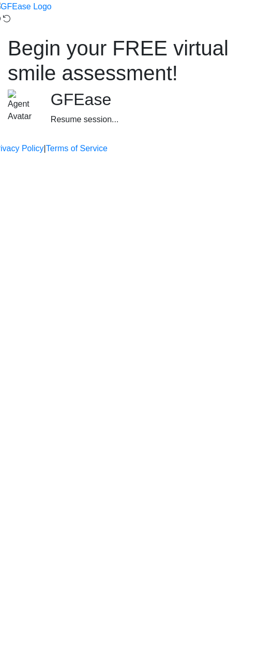 The width and height of the screenshot is (257, 655). What do you see at coordinates (77, 149) in the screenshot?
I see `a: Terms of Service` at bounding box center [77, 149].